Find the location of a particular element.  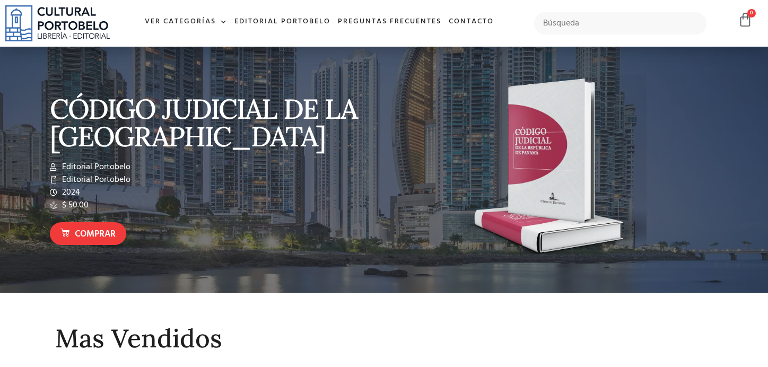

span: 0 is located at coordinates (751, 13).